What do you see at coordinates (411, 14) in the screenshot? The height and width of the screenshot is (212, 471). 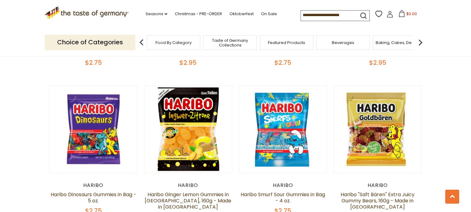 I see `span: $0.00` at bounding box center [411, 14].